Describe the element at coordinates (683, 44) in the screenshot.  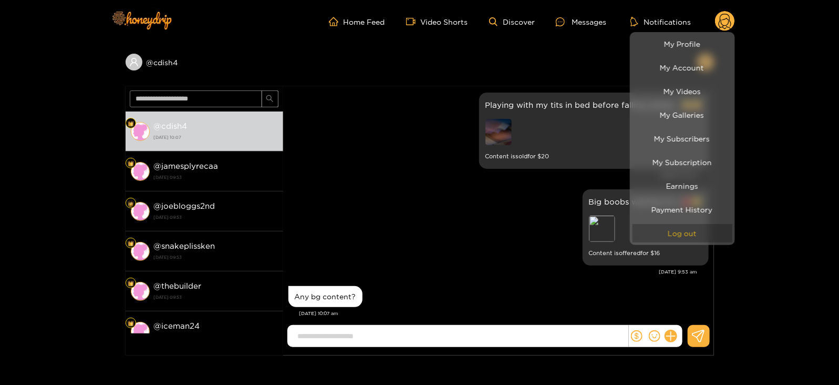
I see `a: My Profile` at that location.